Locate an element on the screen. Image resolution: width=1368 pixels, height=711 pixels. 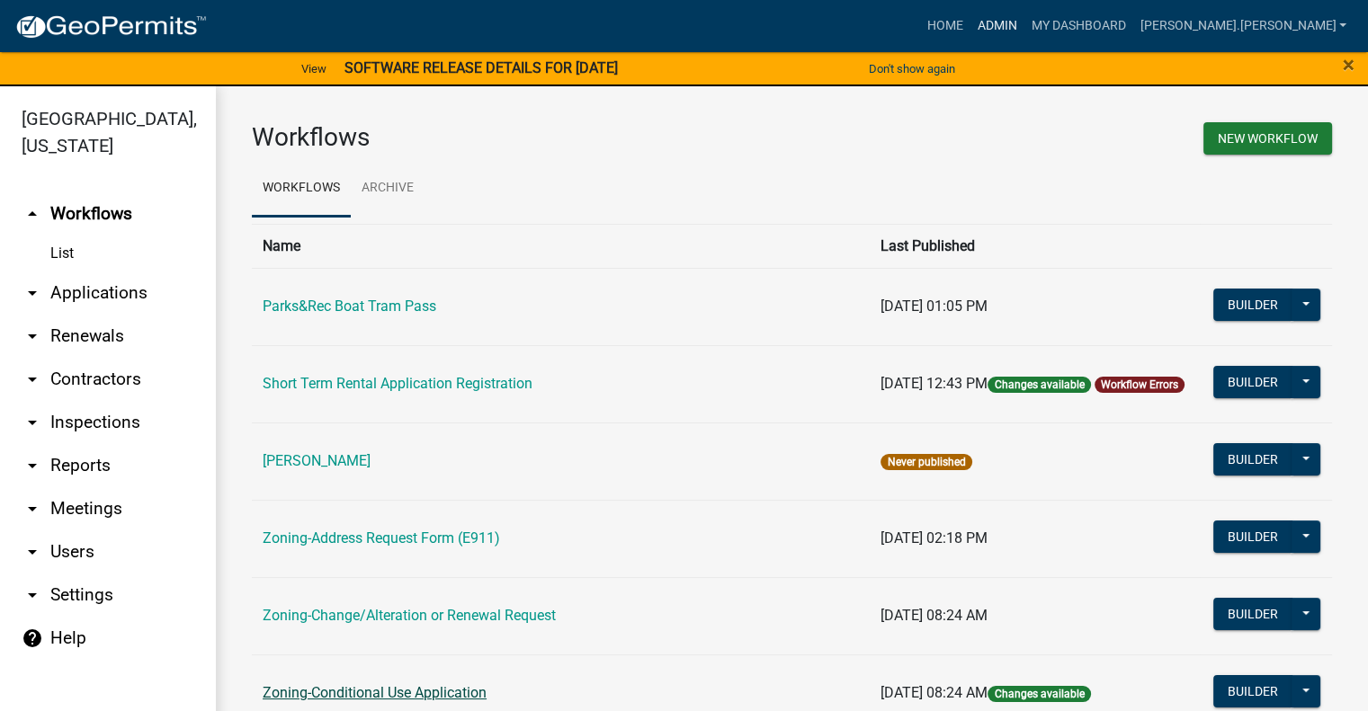
button: Close is located at coordinates (1348, 65).